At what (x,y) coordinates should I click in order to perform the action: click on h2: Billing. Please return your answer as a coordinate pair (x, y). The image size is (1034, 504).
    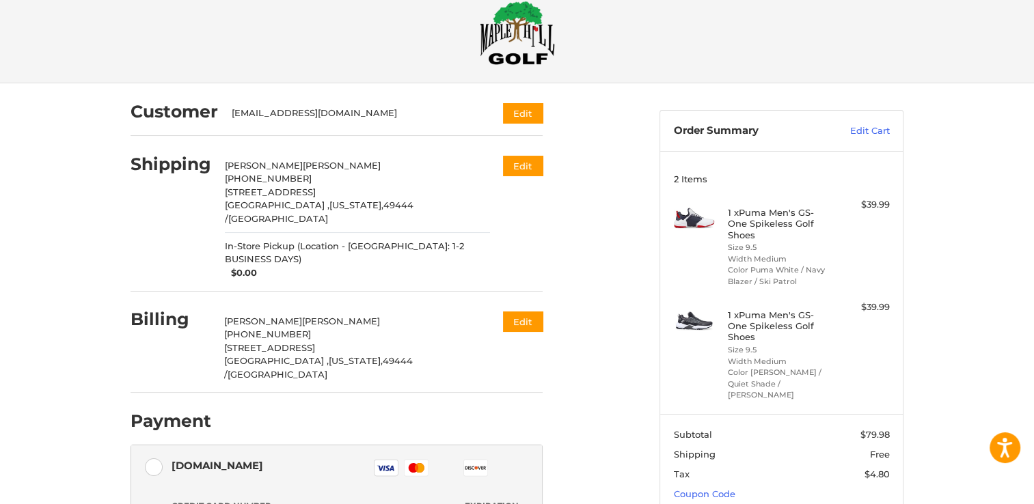
    Looking at the image, I should click on (170, 319).